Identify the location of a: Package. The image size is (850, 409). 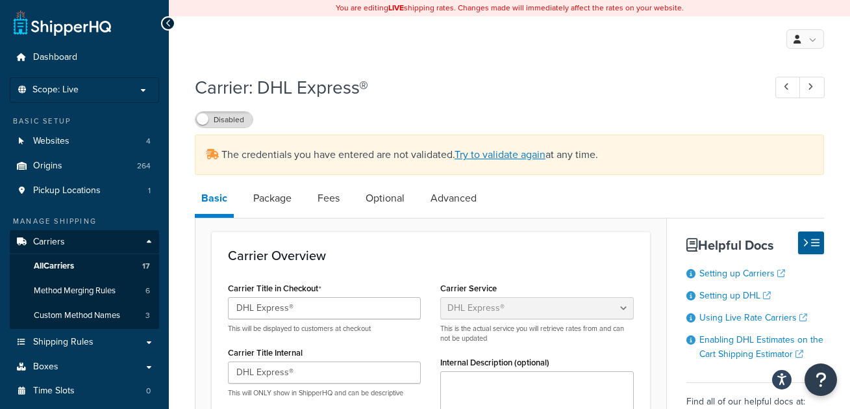
(272, 198).